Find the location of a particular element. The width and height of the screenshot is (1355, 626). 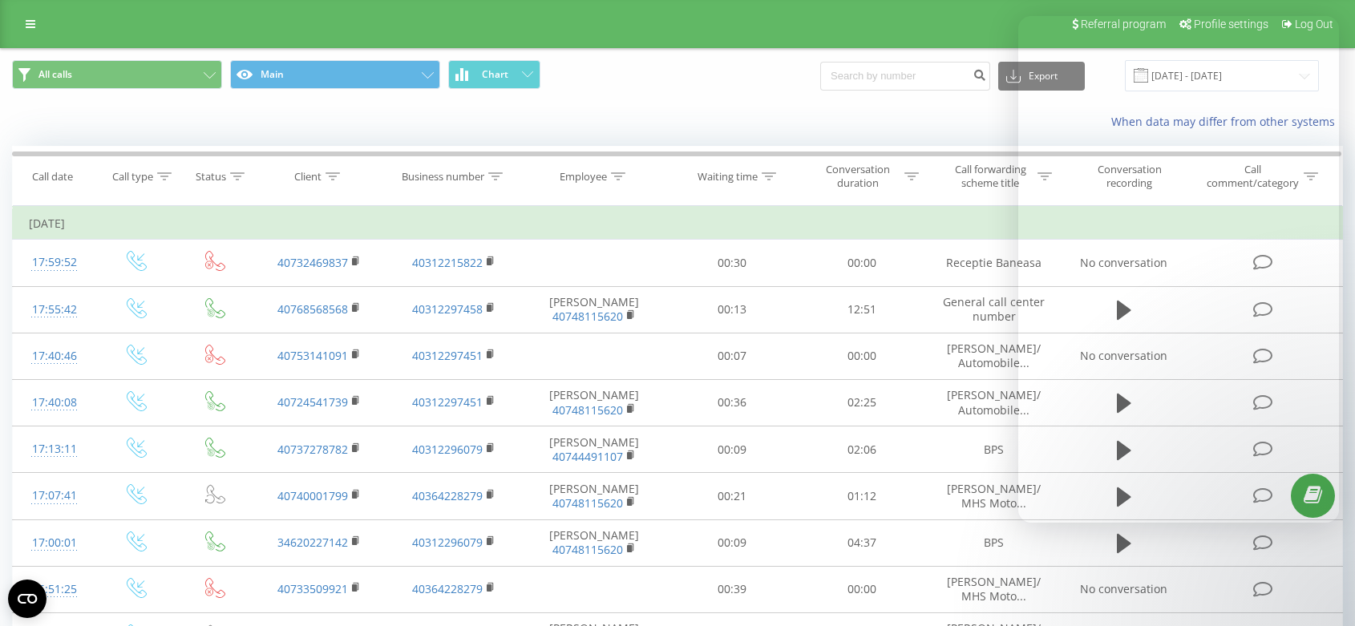

div: Business number is located at coordinates (443, 176).